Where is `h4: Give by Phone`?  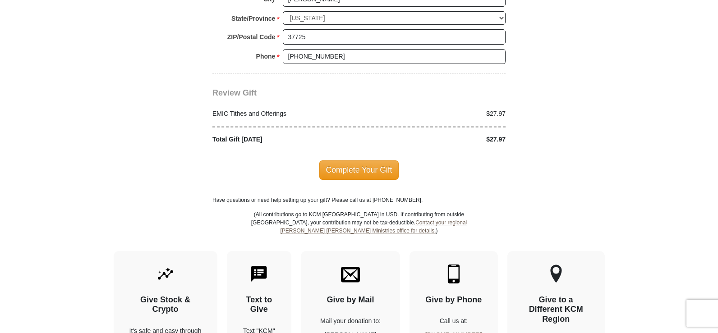
h4: Give by Phone is located at coordinates (454, 300).